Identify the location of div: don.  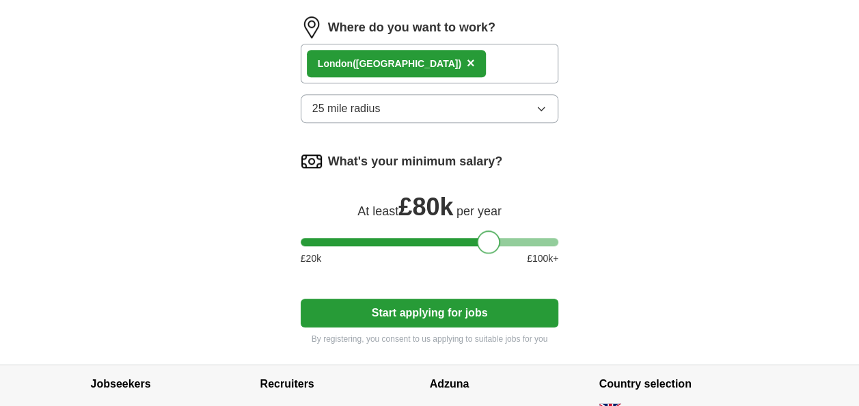
(389, 64).